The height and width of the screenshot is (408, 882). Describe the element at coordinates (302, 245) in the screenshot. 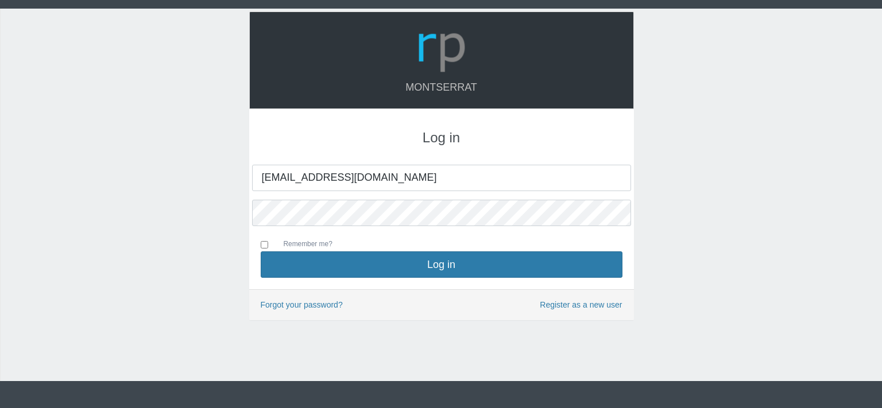

I see `label: Remember me?` at that location.